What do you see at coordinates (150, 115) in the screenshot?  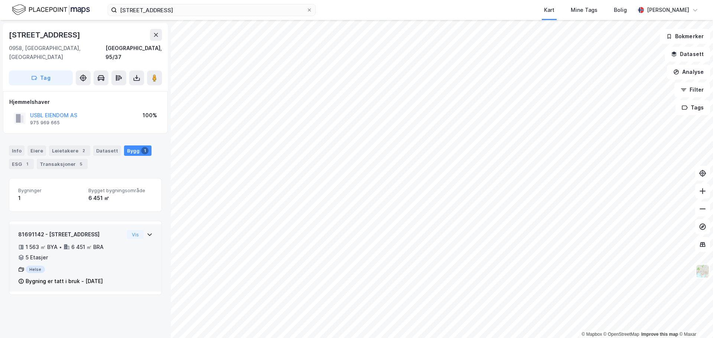 I see `div: 100%` at bounding box center [150, 115].